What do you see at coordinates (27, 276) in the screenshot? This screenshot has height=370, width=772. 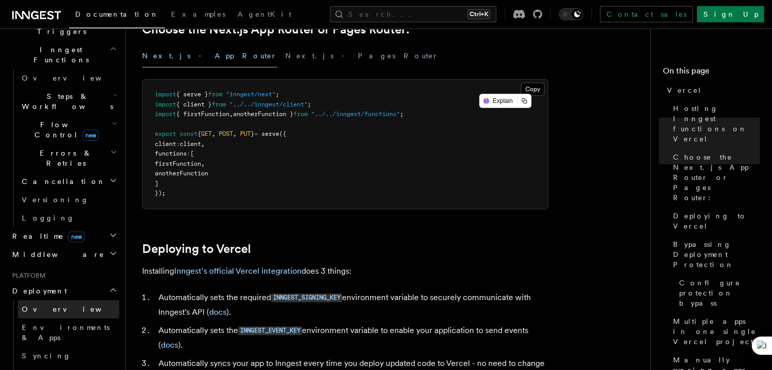 I see `span: Platform` at bounding box center [27, 276].